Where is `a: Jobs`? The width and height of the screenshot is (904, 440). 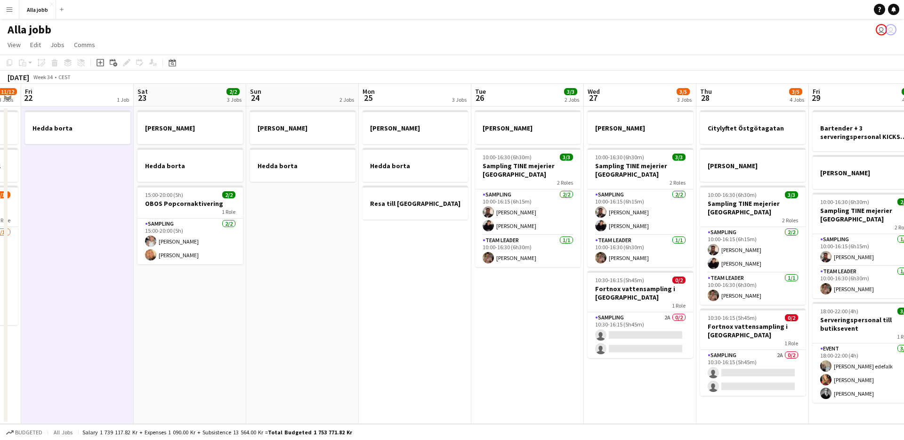 a: Jobs is located at coordinates (57, 45).